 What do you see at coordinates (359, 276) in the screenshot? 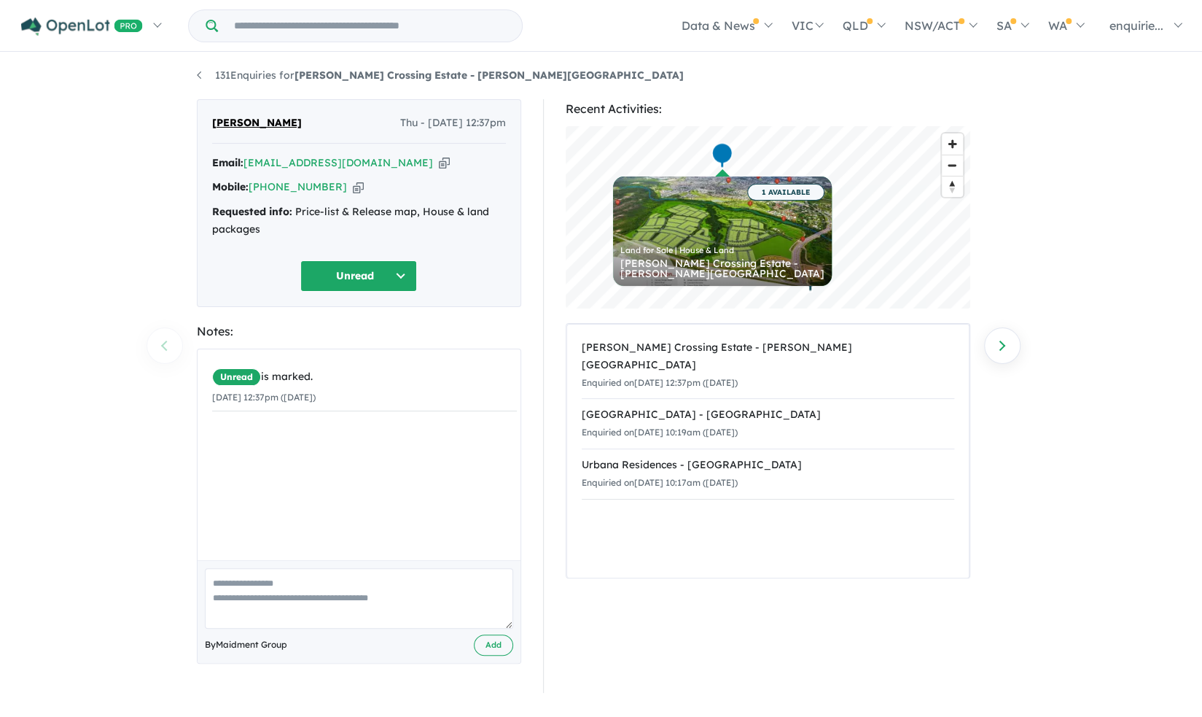
I see `button: Unread` at bounding box center [359, 276].